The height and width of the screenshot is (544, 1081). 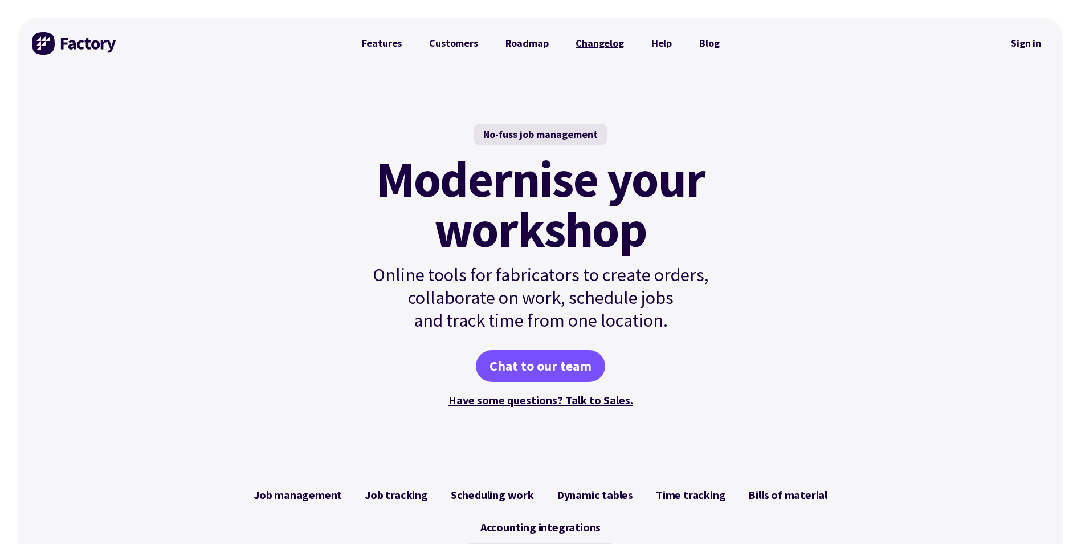 What do you see at coordinates (595, 495) in the screenshot?
I see `span: Dynamic tables` at bounding box center [595, 495].